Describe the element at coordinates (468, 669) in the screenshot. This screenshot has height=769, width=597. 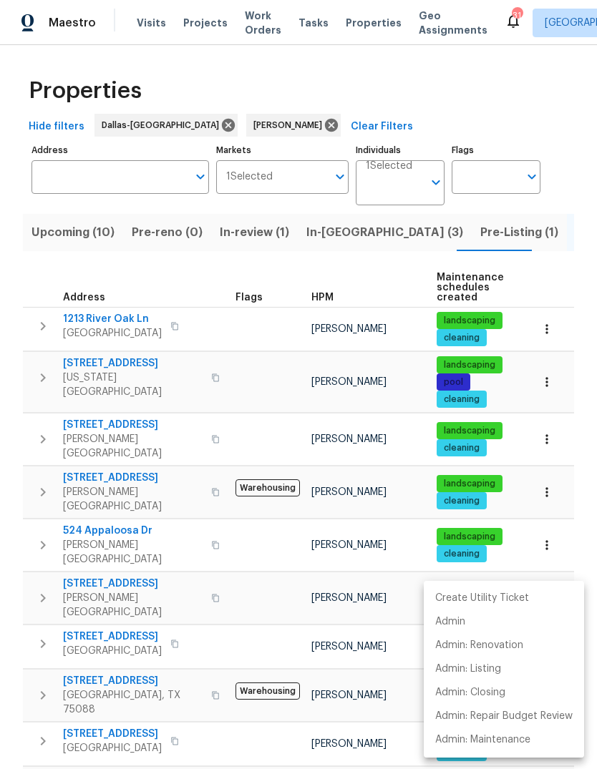
I see `p: Admin: Listing` at that location.